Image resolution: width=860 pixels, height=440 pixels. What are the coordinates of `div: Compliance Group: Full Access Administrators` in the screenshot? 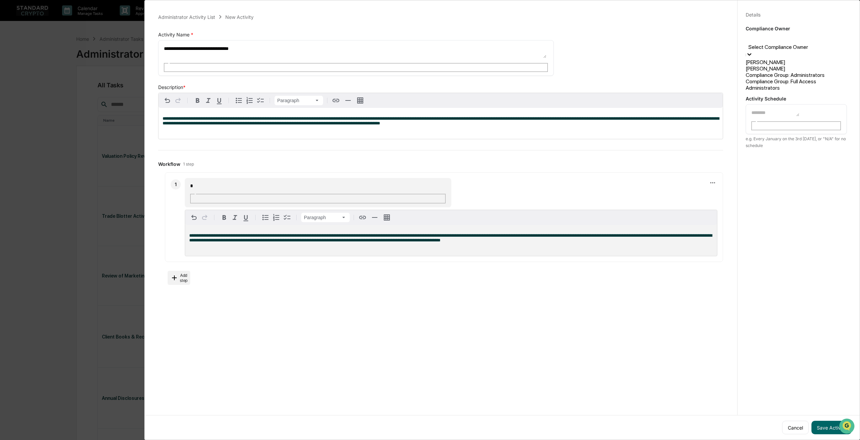 It's located at (796, 85).